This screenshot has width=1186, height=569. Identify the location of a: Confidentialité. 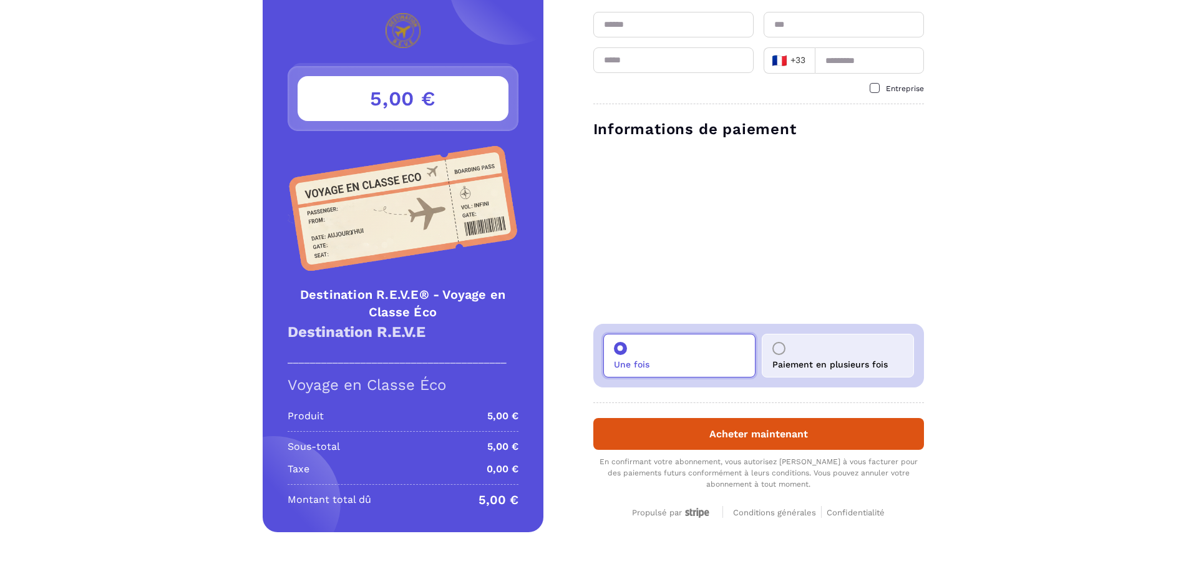
(856, 512).